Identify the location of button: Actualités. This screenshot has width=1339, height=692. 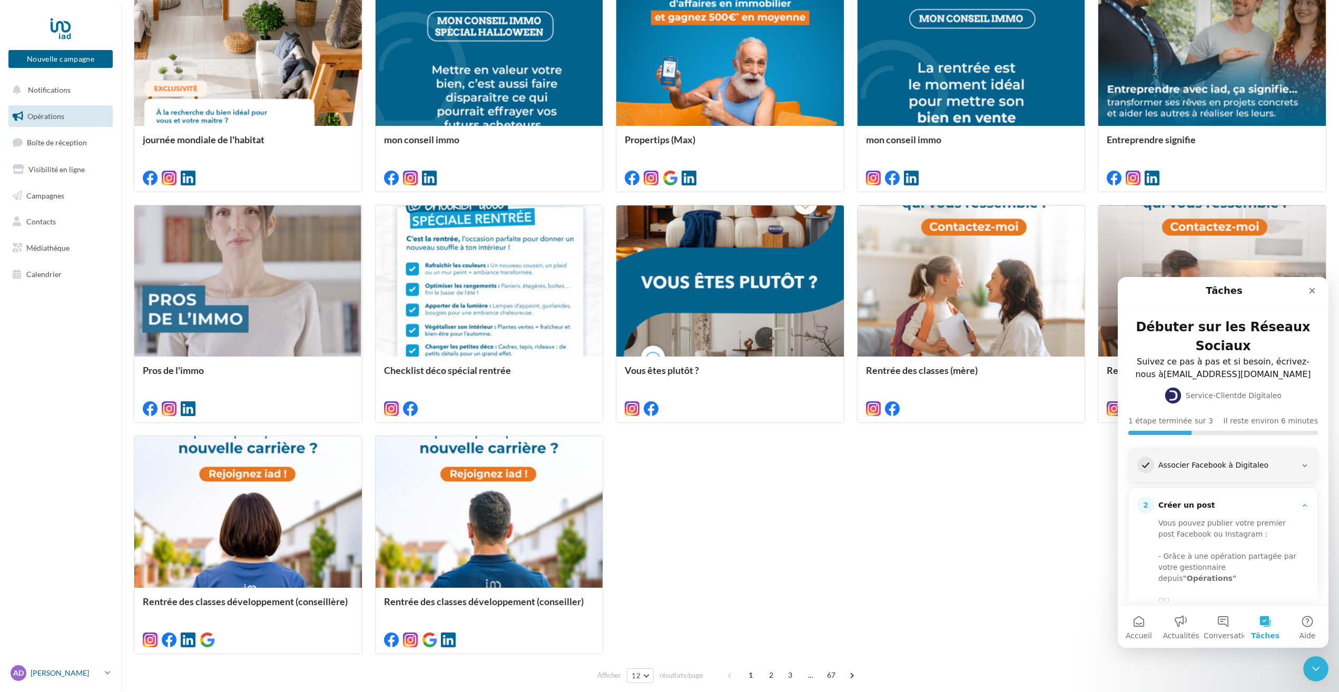
(63, 350).